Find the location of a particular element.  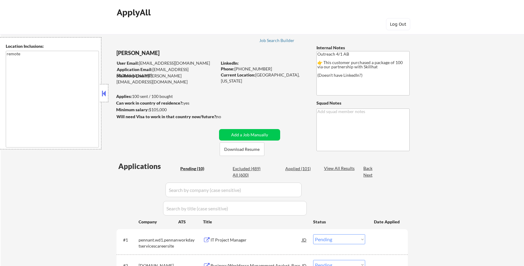

div: View All Results is located at coordinates (340, 169).